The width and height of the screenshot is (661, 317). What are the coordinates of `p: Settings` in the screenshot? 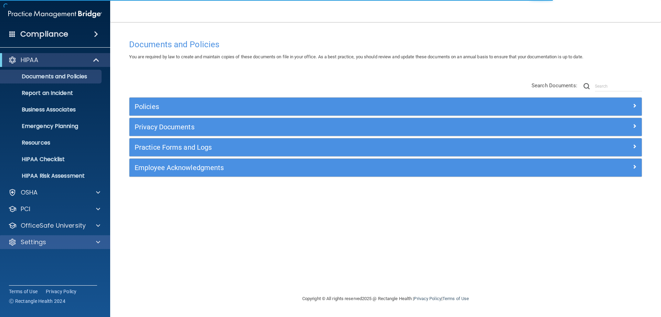 It's located at (33, 242).